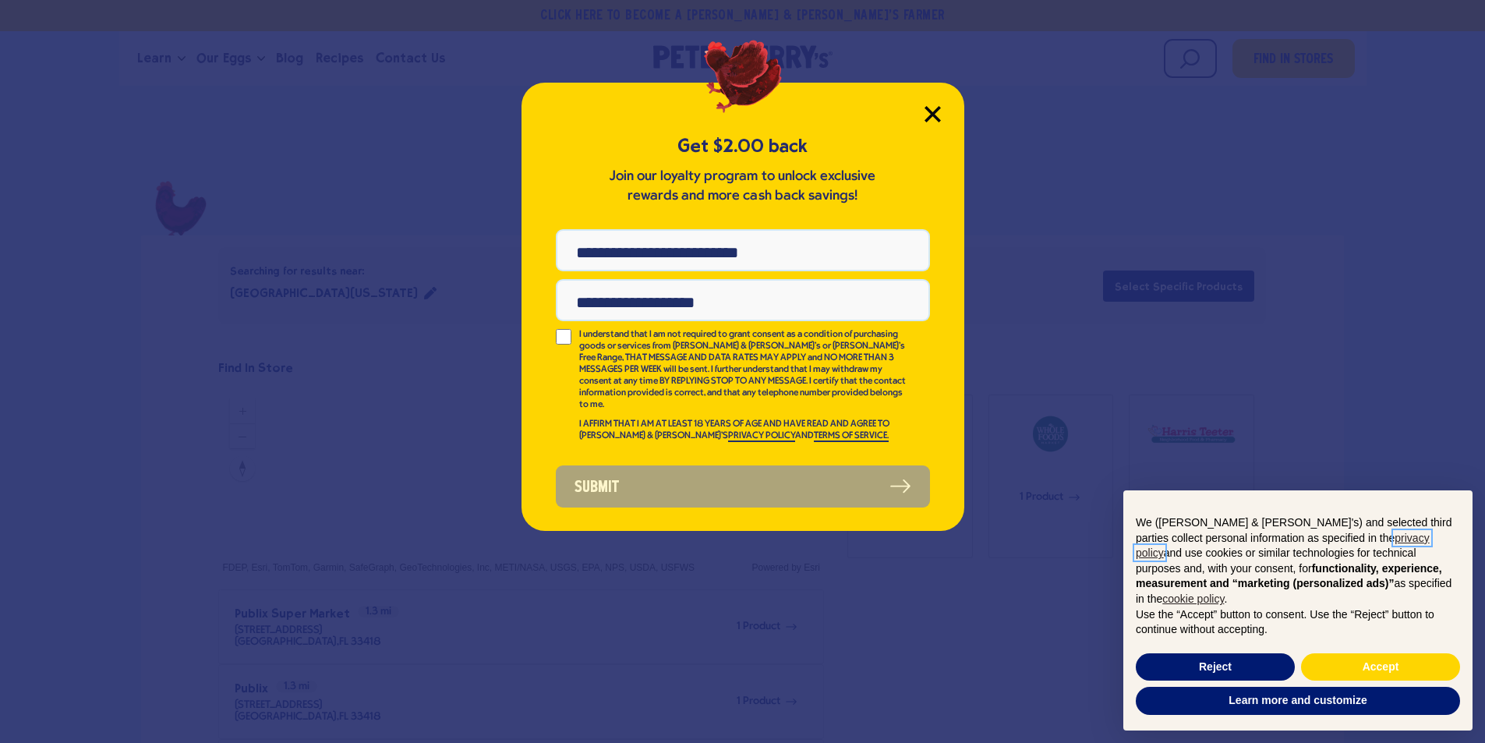  I want to click on a: cookie policy, so click(1193, 599).